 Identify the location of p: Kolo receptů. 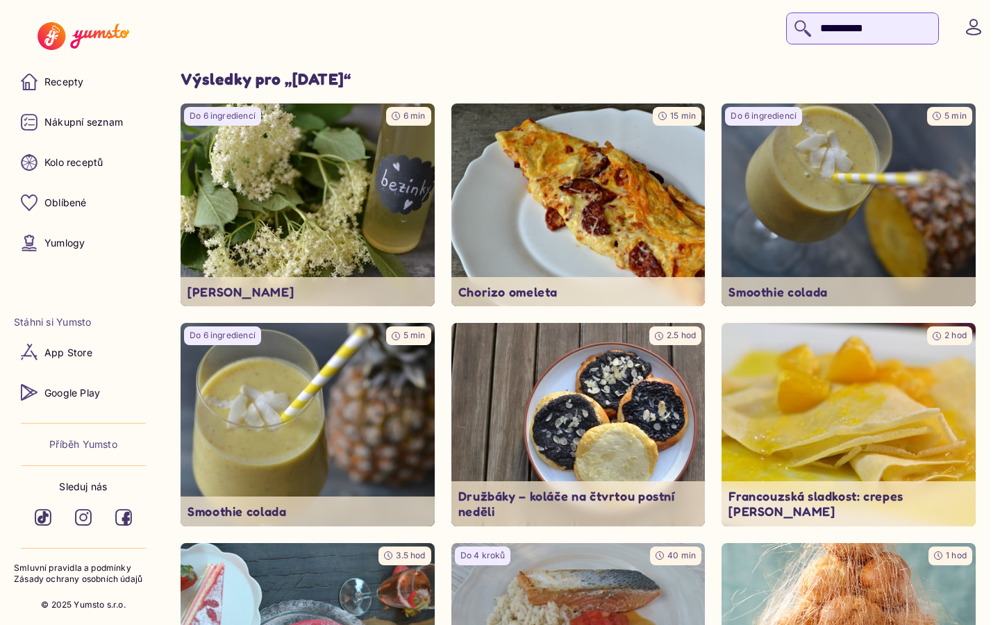
(74, 163).